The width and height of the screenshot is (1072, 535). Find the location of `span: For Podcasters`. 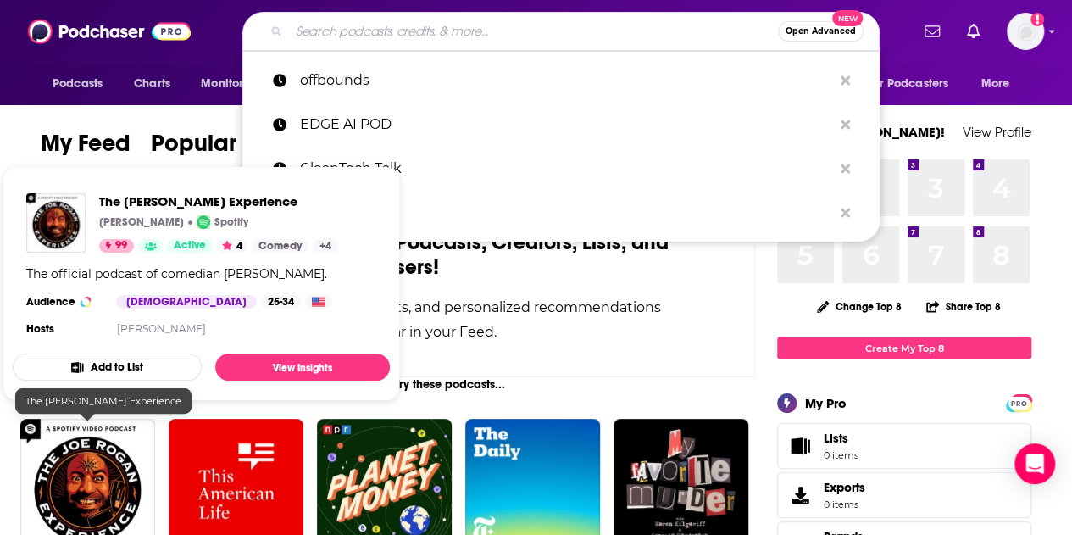

span: For Podcasters is located at coordinates (908, 84).